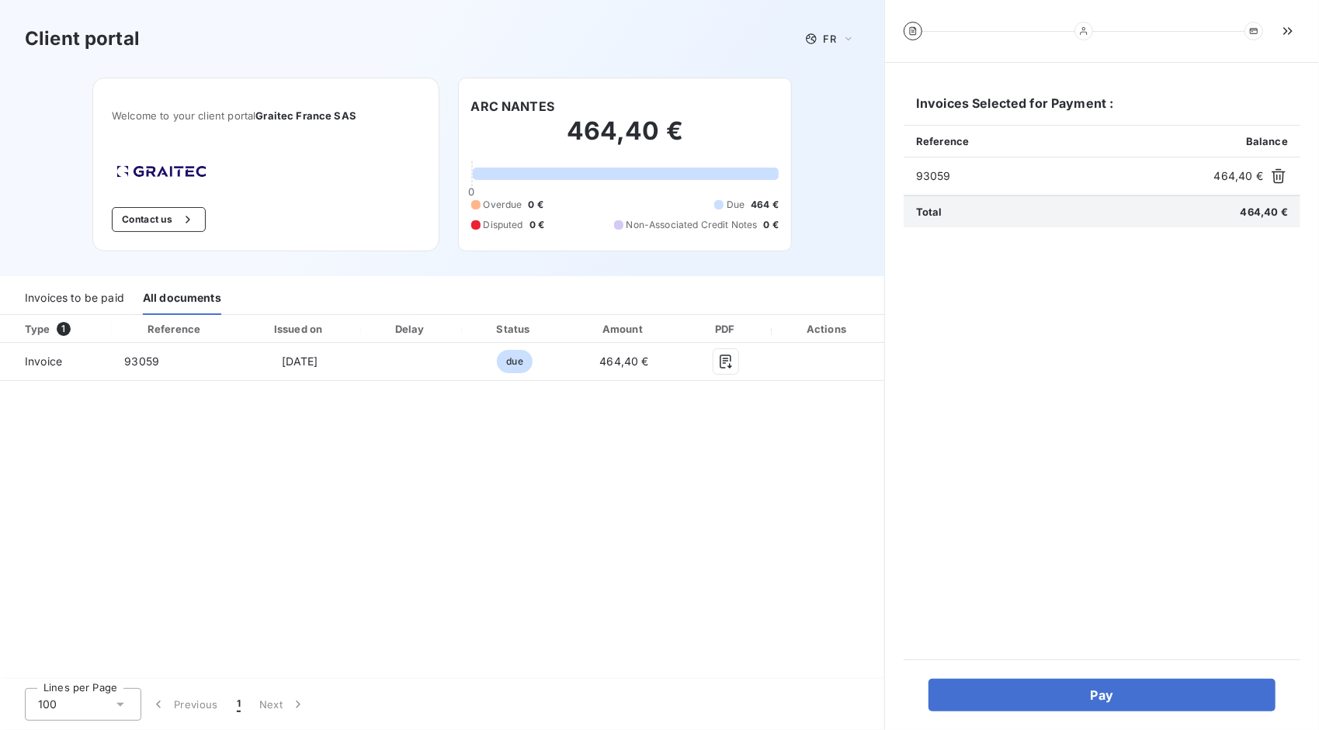 This screenshot has width=1319, height=730. What do you see at coordinates (1101, 695) in the screenshot?
I see `button: Pay` at bounding box center [1101, 695].